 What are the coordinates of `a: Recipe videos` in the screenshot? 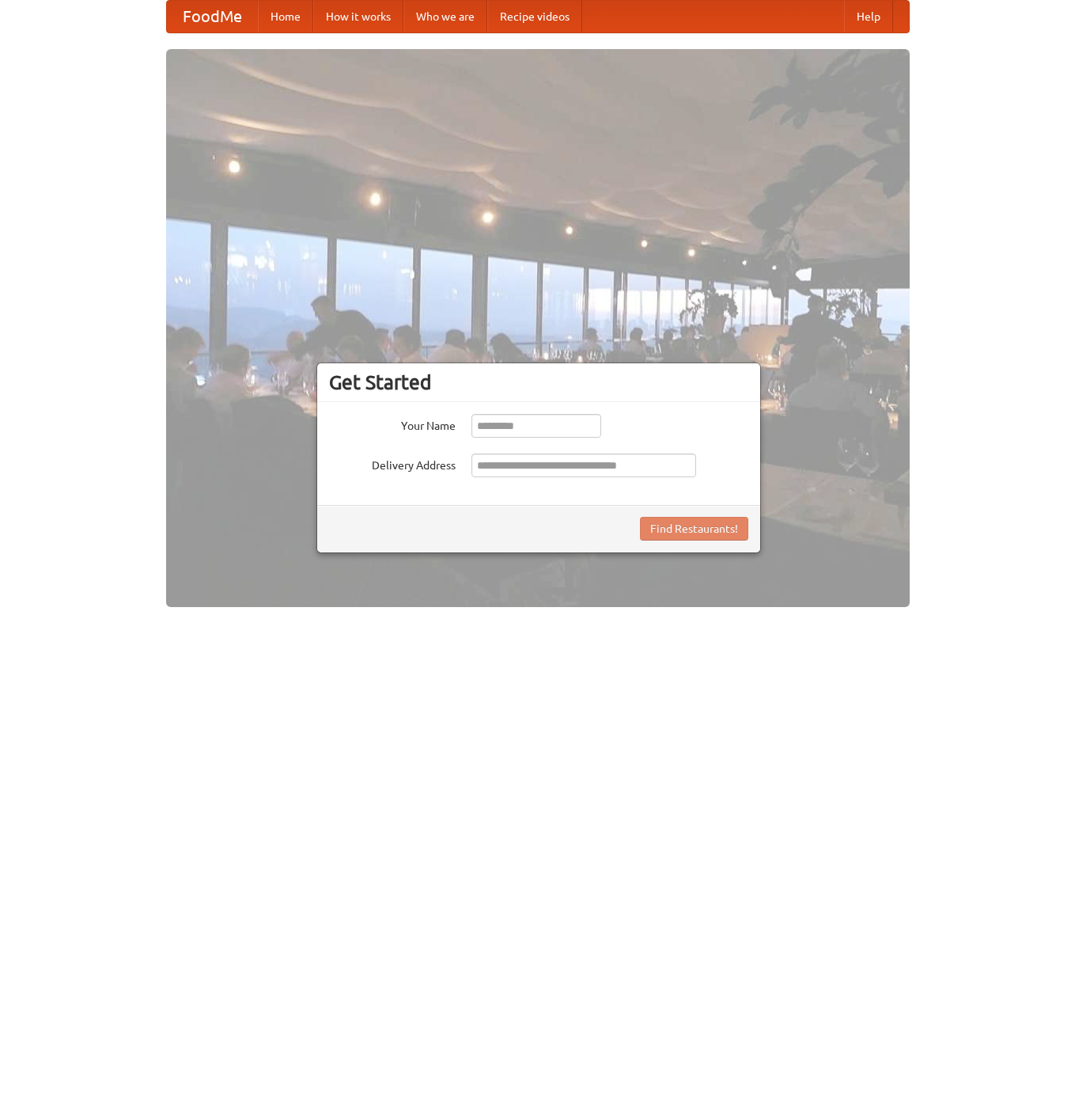 It's located at (534, 17).